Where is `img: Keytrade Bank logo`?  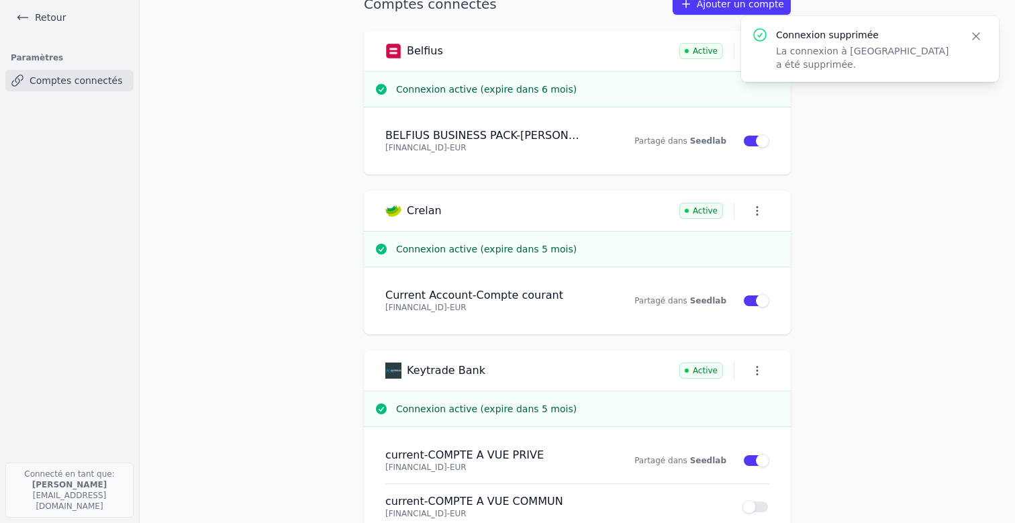 img: Keytrade Bank logo is located at coordinates (394, 371).